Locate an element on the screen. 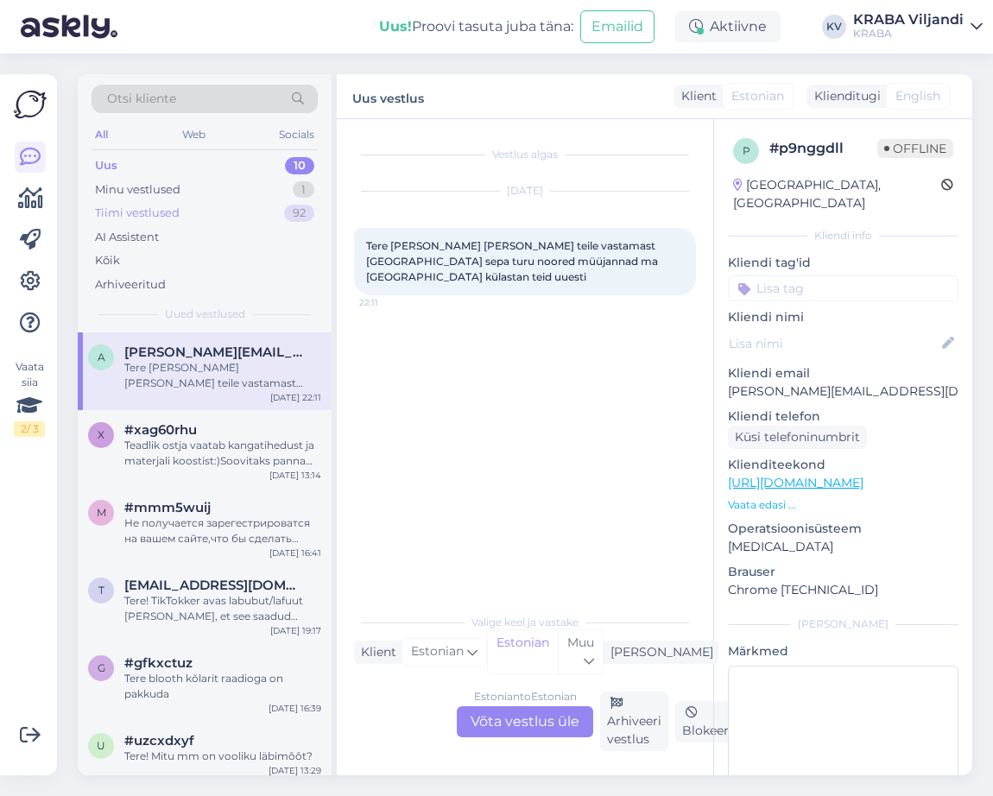 The height and width of the screenshot is (796, 993). div: Arhiveeritud is located at coordinates (130, 285).